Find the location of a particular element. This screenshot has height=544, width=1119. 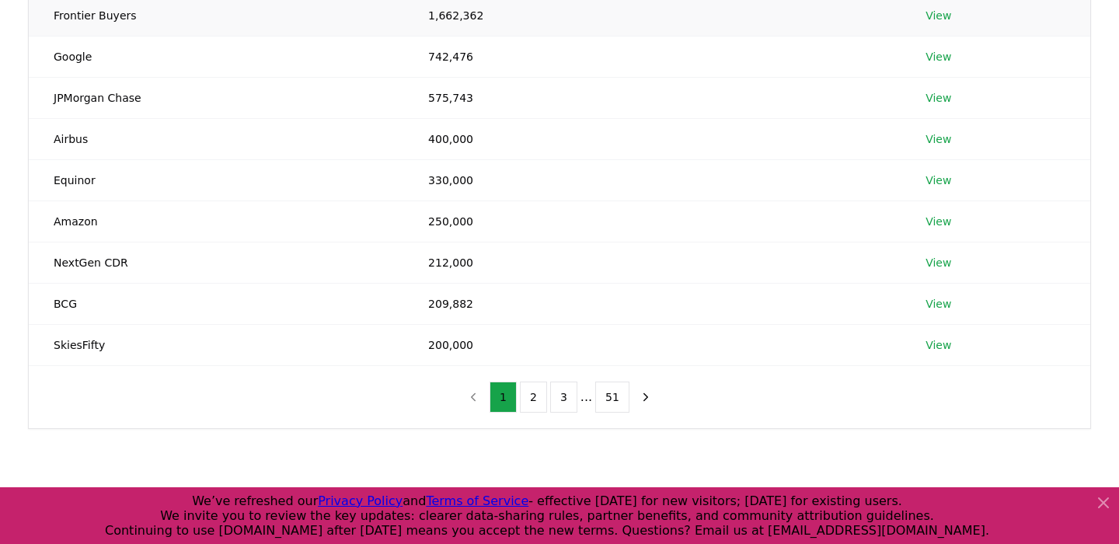

td: 742,476 is located at coordinates (652, 56).